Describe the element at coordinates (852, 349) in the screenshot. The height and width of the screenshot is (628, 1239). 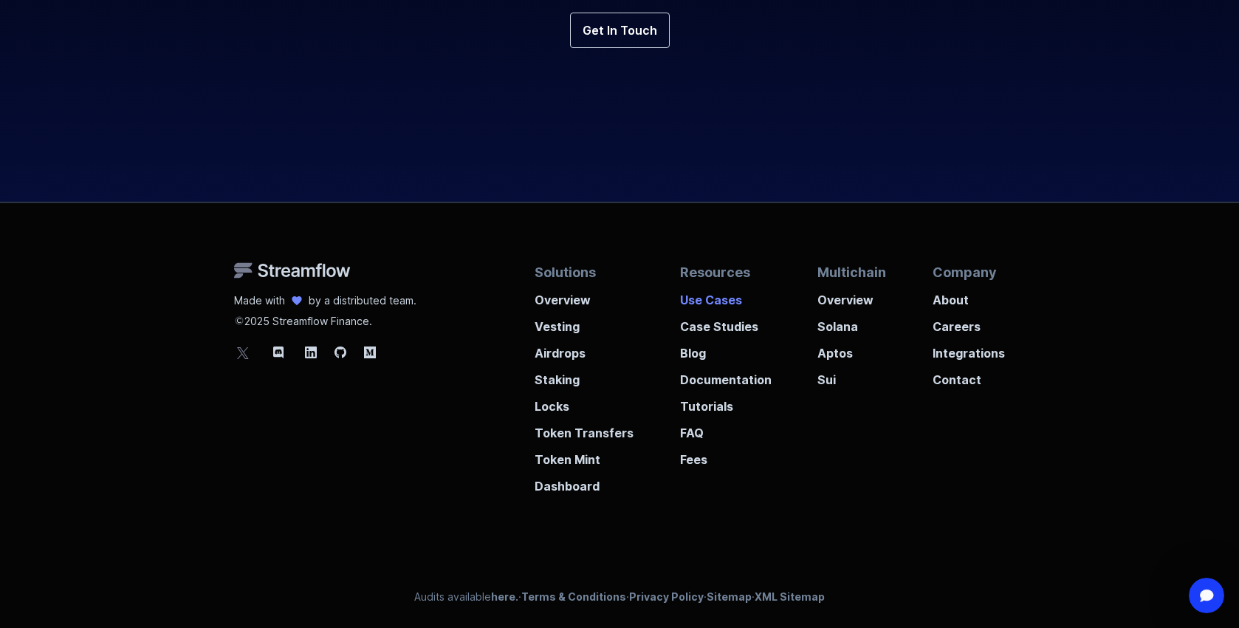
I see `p: Aptos` at that location.